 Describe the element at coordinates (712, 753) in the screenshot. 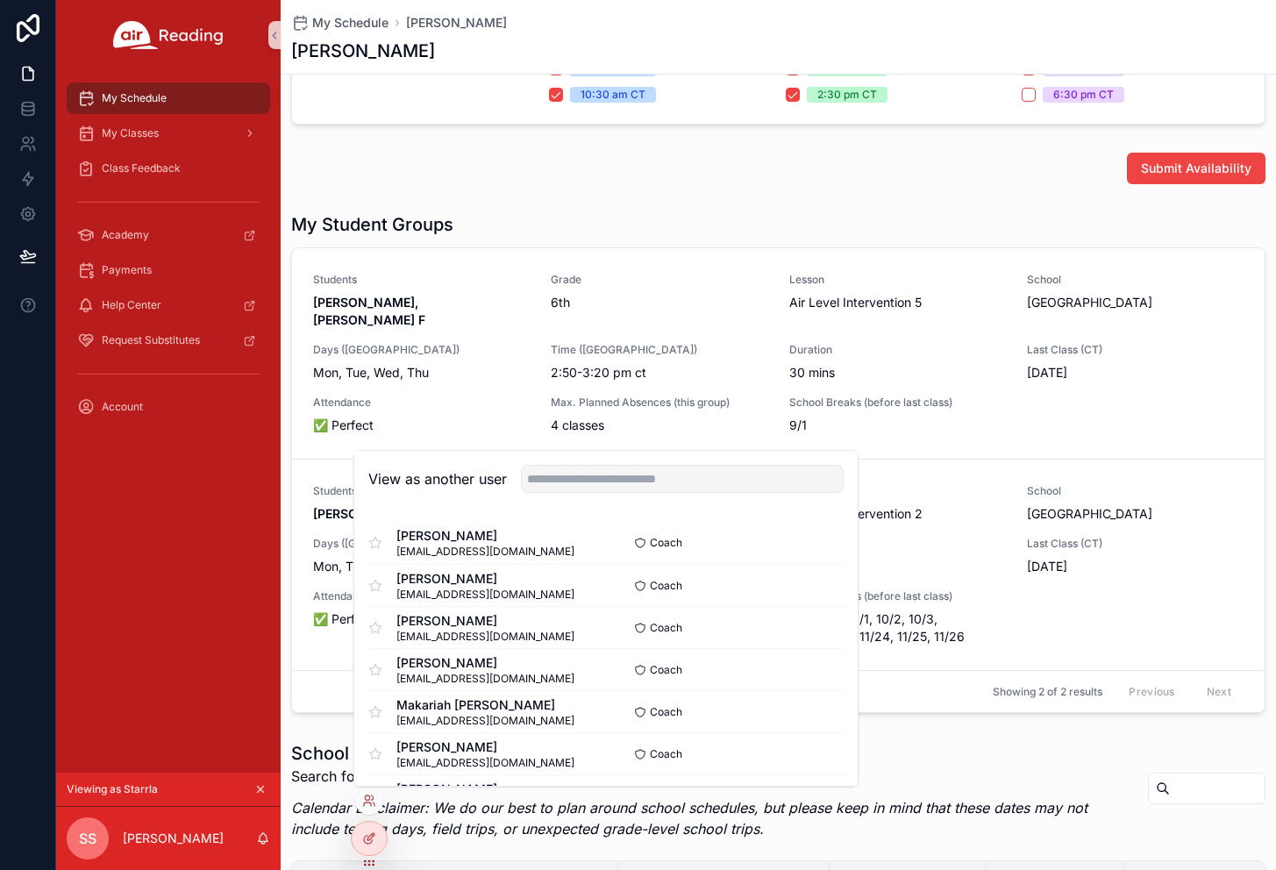

I see `h1: School Calendar` at that location.